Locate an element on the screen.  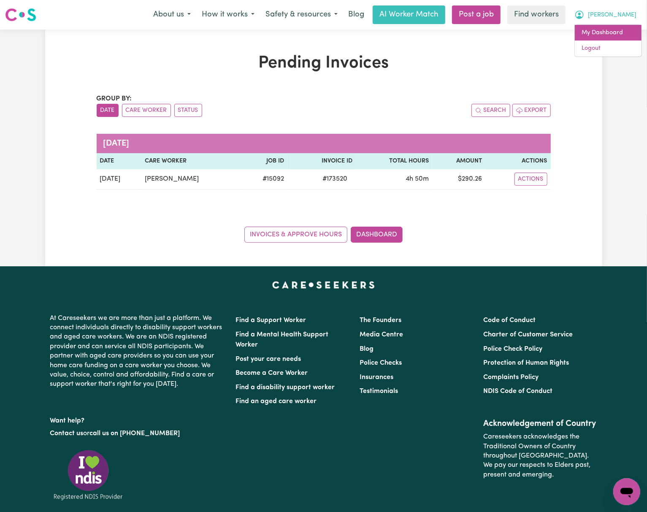
button: Actions is located at coordinates (531, 179).